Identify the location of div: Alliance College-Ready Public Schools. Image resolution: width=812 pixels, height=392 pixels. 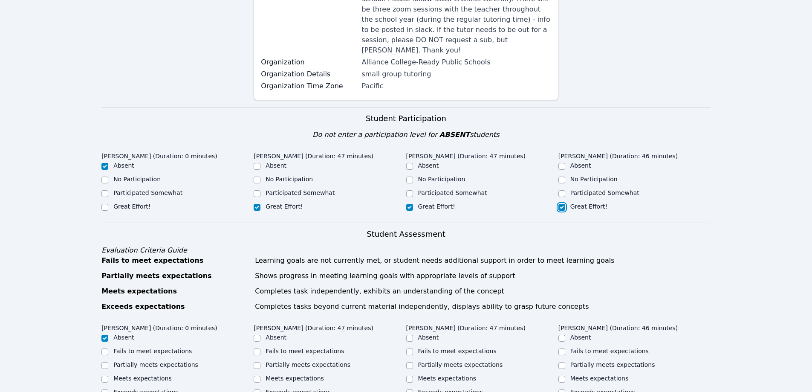
(456, 62).